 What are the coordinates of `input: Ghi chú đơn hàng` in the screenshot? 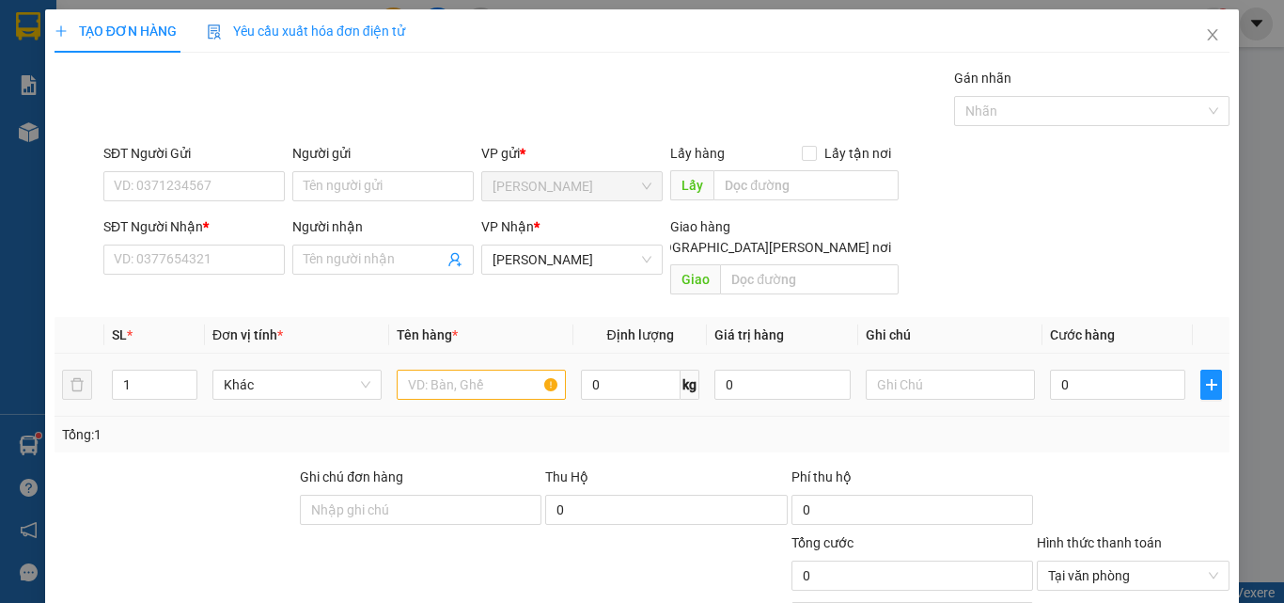 It's located at (420, 510).